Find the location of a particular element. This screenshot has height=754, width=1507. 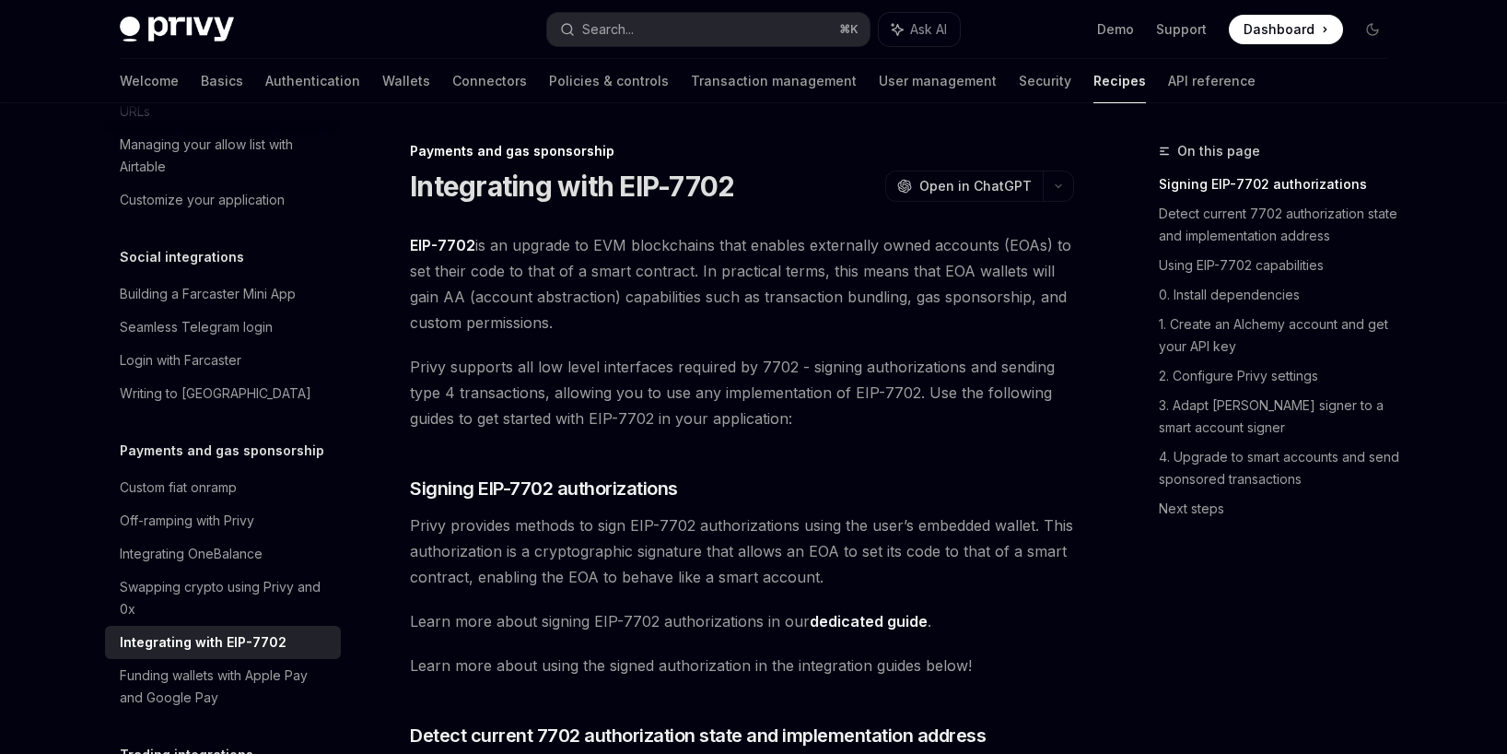

div: Integrating with EIP-7702 is located at coordinates (203, 642).